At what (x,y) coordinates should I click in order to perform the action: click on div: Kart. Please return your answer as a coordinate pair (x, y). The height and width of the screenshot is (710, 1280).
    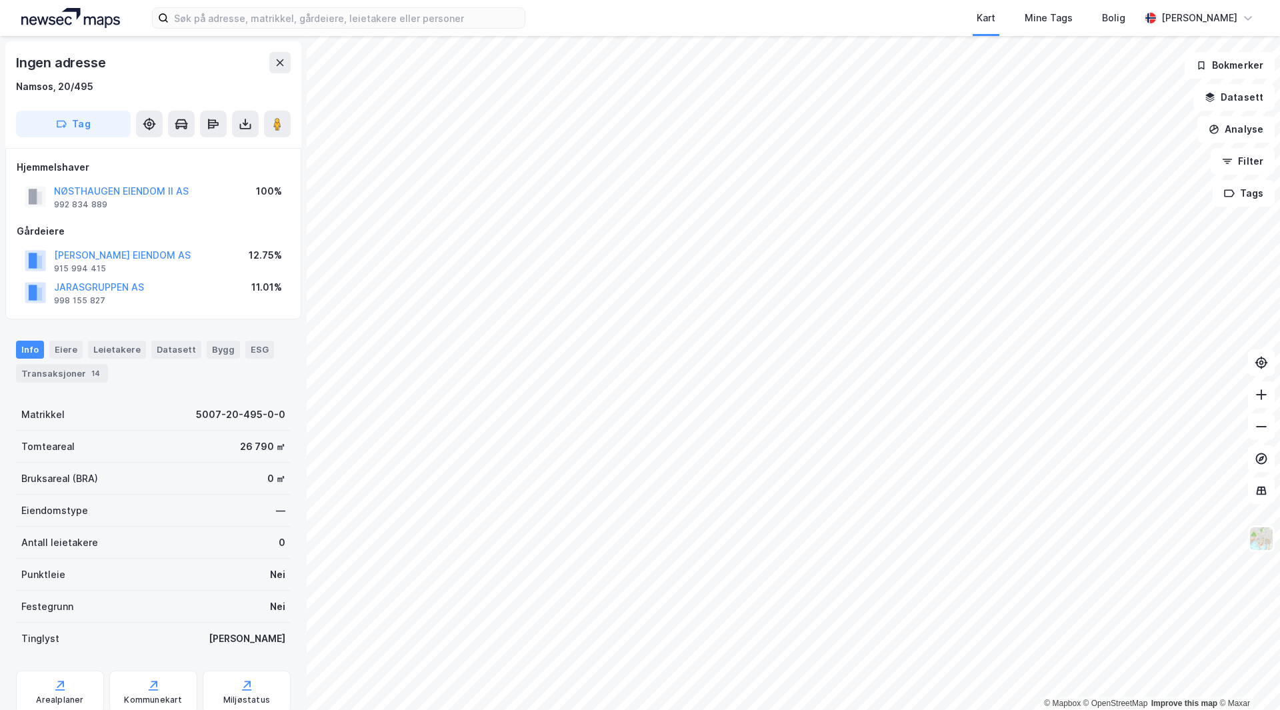
    Looking at the image, I should click on (986, 18).